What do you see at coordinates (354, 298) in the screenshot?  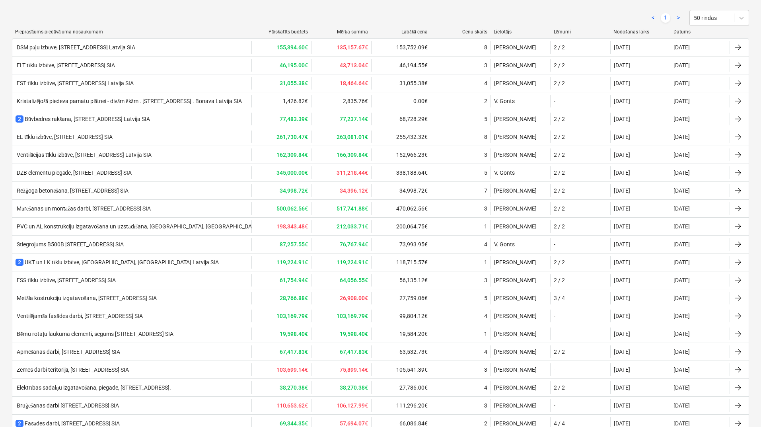 I see `b: 26,908.00€` at bounding box center [354, 298].